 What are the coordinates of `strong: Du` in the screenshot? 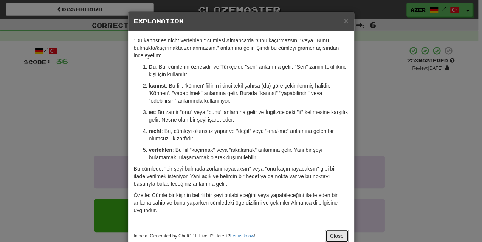 It's located at (152, 67).